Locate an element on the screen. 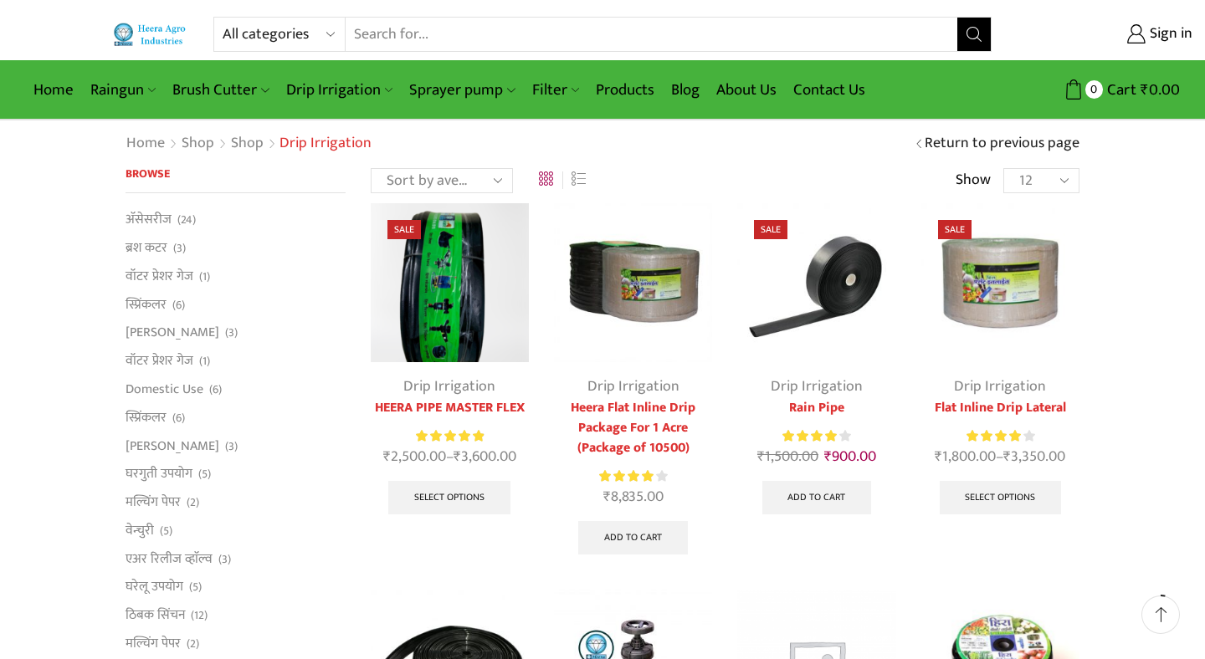 This screenshot has width=1205, height=659. a: घरेलू उपयोग is located at coordinates (154, 587).